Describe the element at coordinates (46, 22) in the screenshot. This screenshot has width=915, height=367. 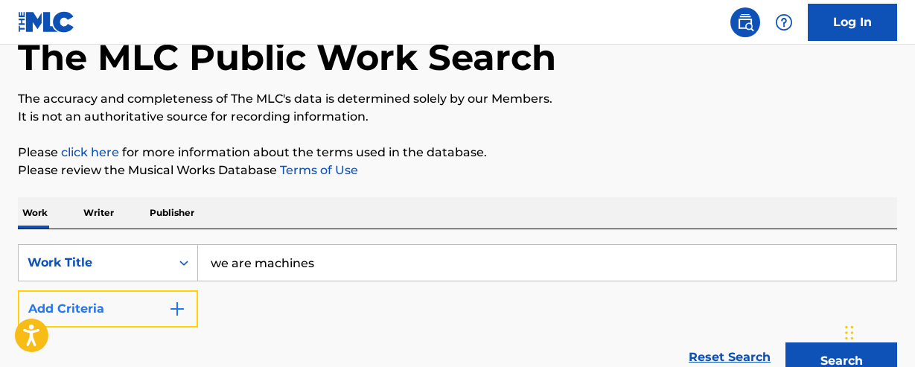
I see `img: MLC Logo` at that location.